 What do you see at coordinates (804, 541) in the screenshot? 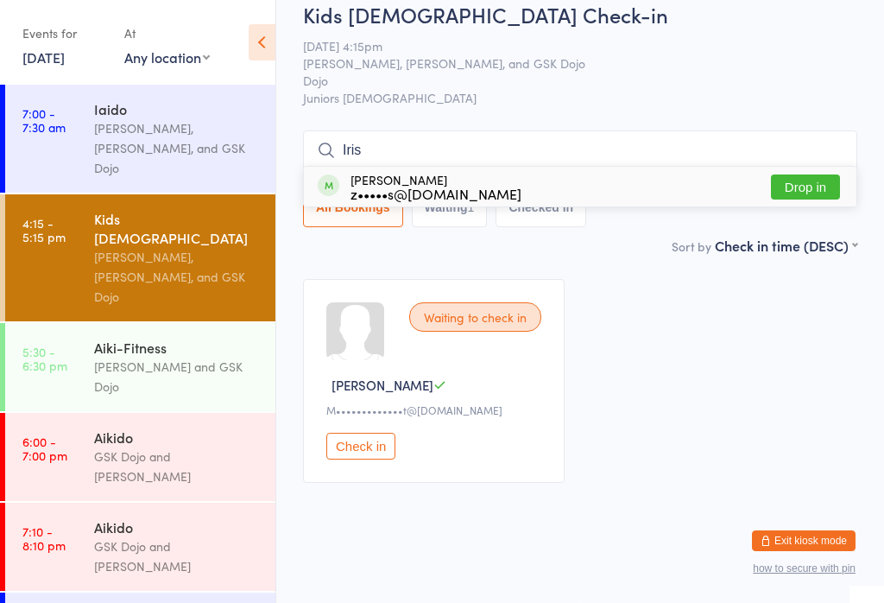
I see `button: Exit kiosk mode` at bounding box center [804, 541].